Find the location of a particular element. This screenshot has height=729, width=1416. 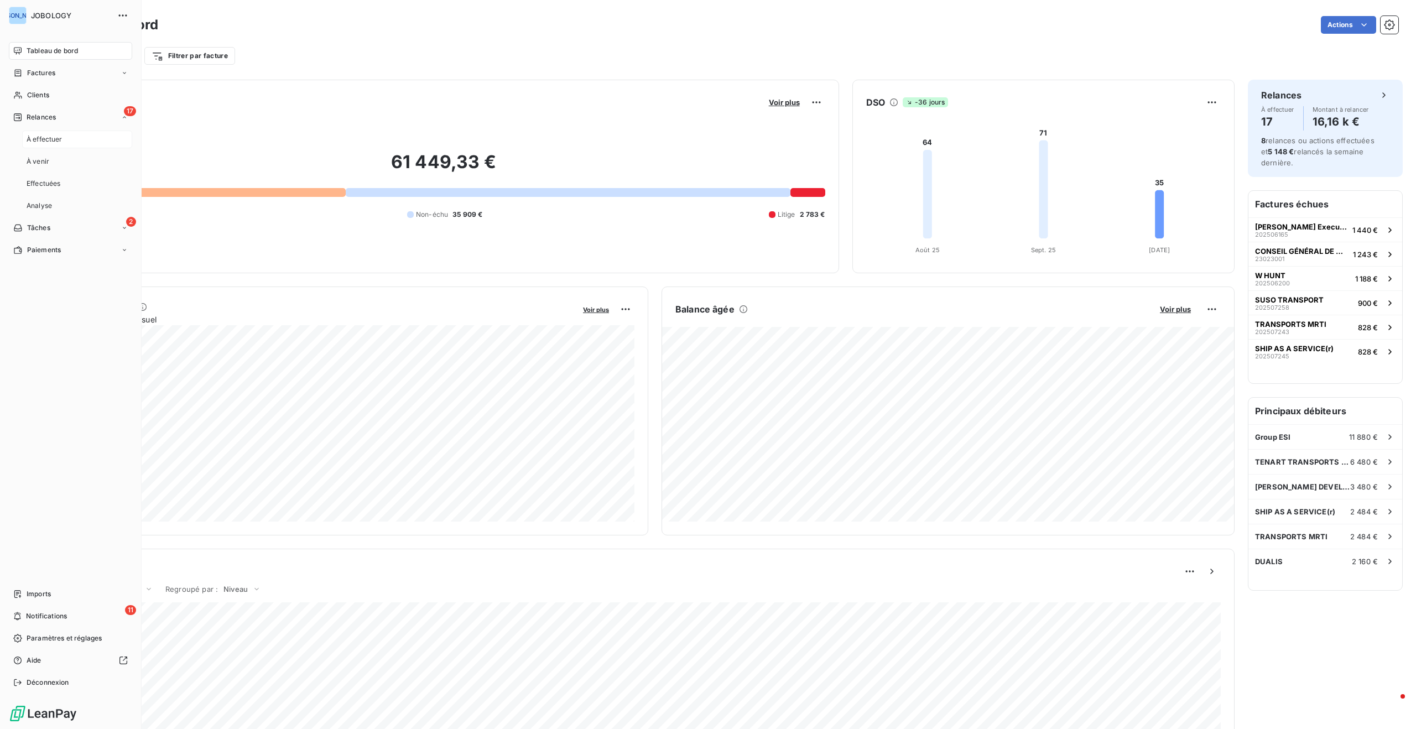

span: 1 243 € is located at coordinates (1365, 254).